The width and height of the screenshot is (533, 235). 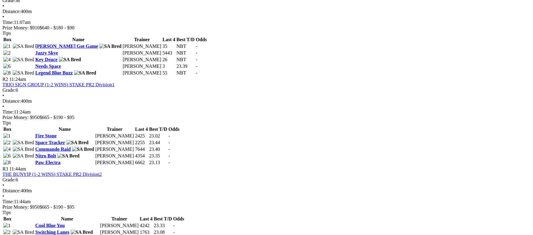 I want to click on img: 1, so click(x=7, y=226).